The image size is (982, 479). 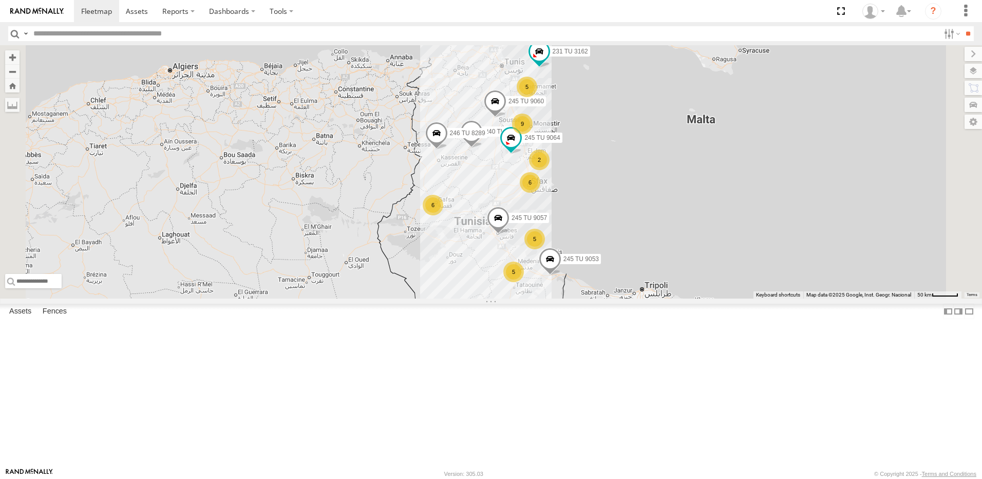 What do you see at coordinates (467, 133) in the screenshot?
I see `span: 246 TU 8289` at bounding box center [467, 133].